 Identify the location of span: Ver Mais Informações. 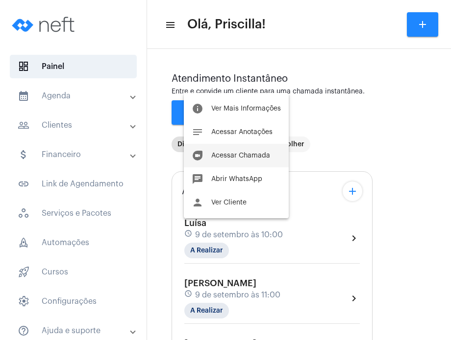
(246, 109).